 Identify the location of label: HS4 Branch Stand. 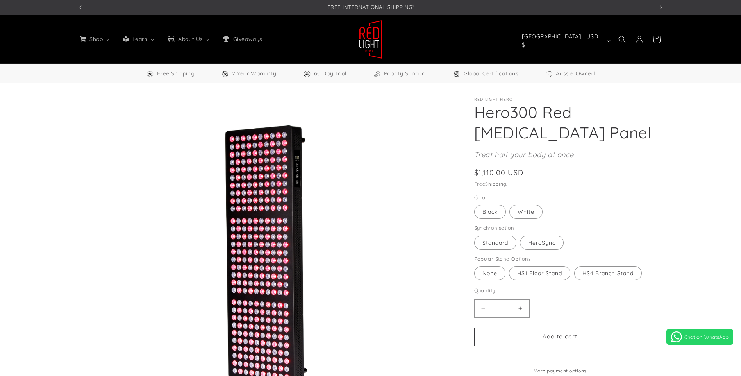
(608, 273).